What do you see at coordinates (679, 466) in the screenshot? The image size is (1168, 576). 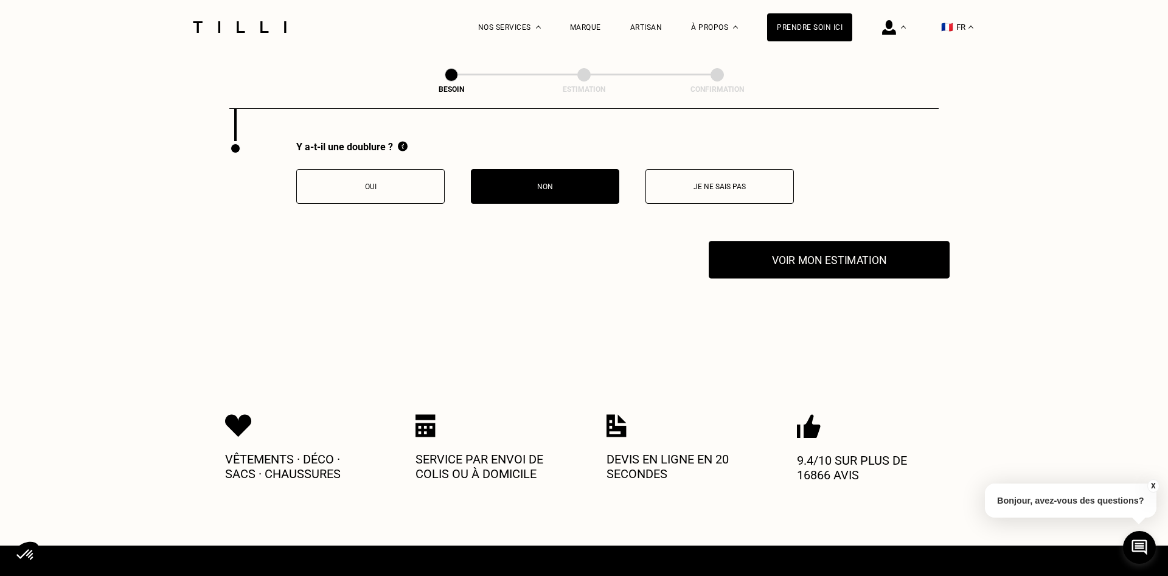 I see `p: Devis en ligne en 20 secondes` at bounding box center [679, 466].